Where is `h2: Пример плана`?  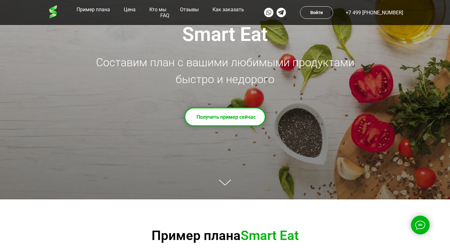 h2: Пример плана is located at coordinates (225, 236).